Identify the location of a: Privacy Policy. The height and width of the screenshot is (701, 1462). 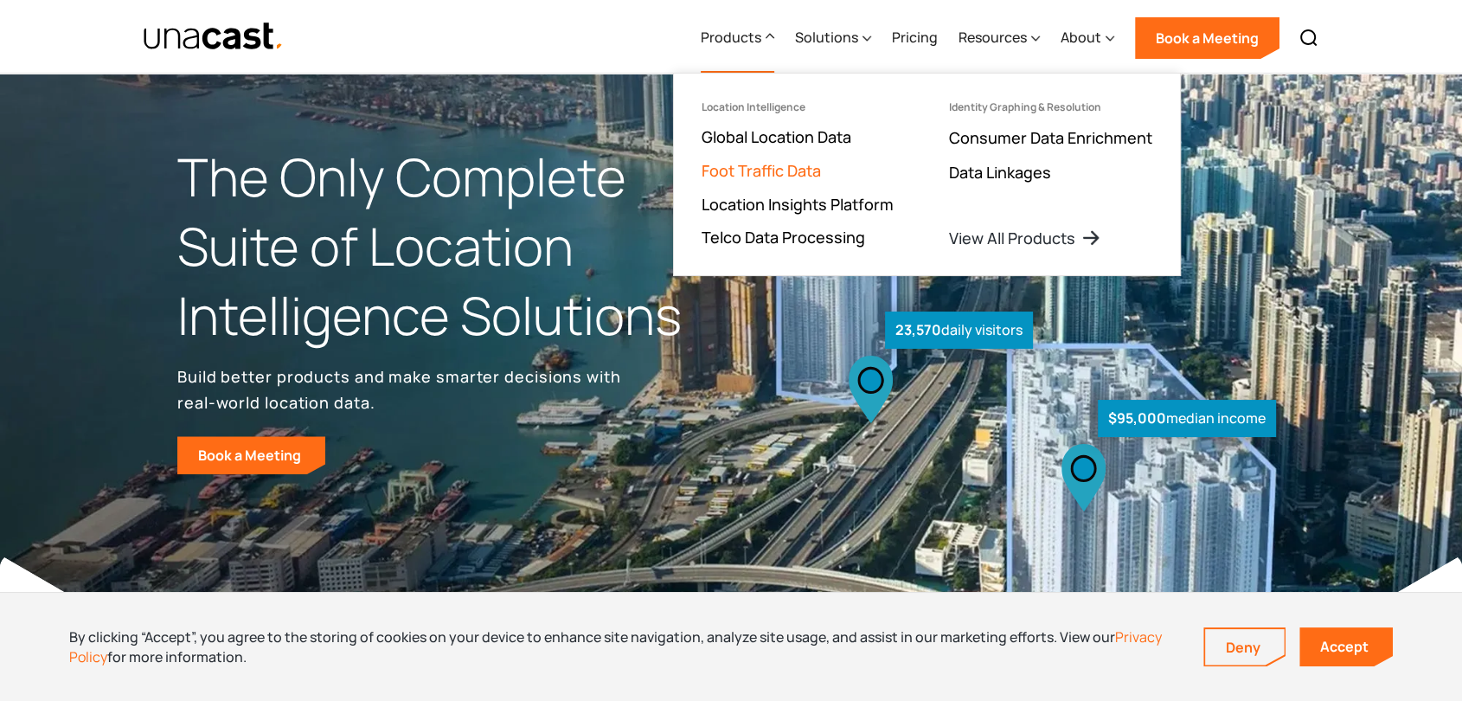
(615, 646).